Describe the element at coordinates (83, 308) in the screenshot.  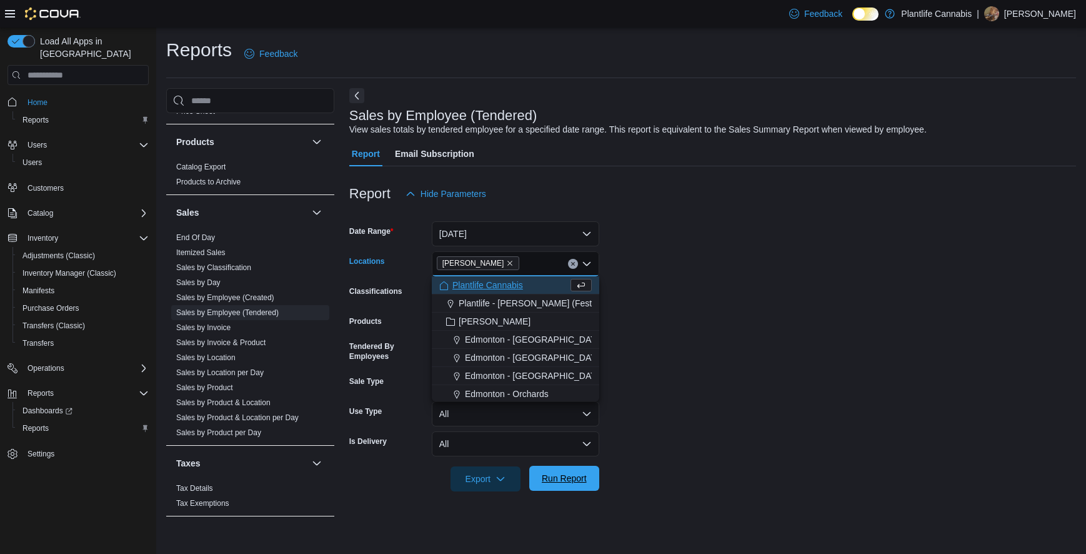
I see `span: Purchase Orders` at that location.